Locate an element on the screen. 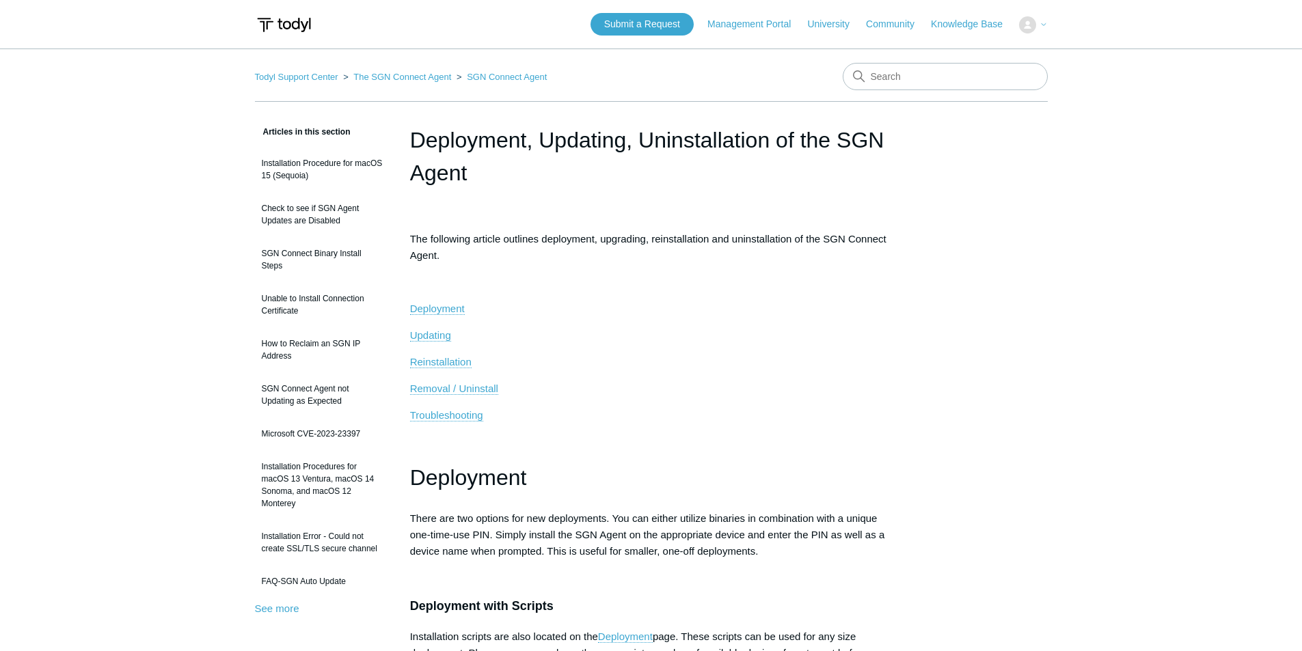  a: Installation Procedure for macOS 15 (Sequoia) is located at coordinates (322, 169).